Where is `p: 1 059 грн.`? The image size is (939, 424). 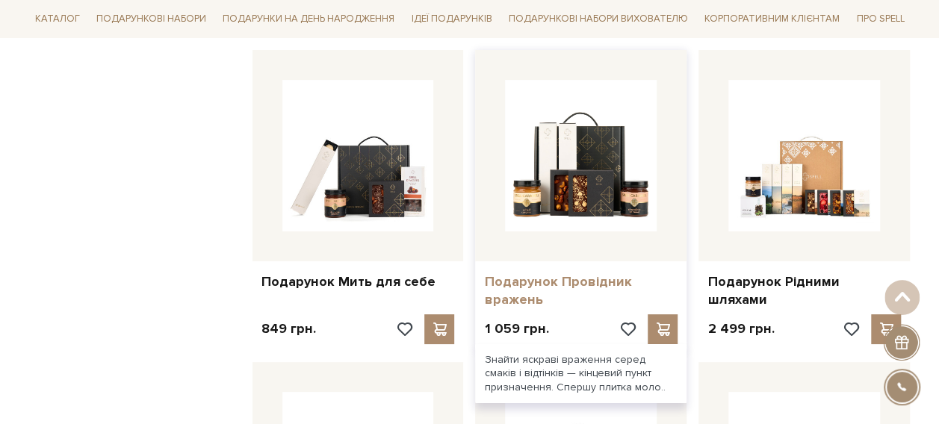 p: 1 059 грн. is located at coordinates (516, 329).